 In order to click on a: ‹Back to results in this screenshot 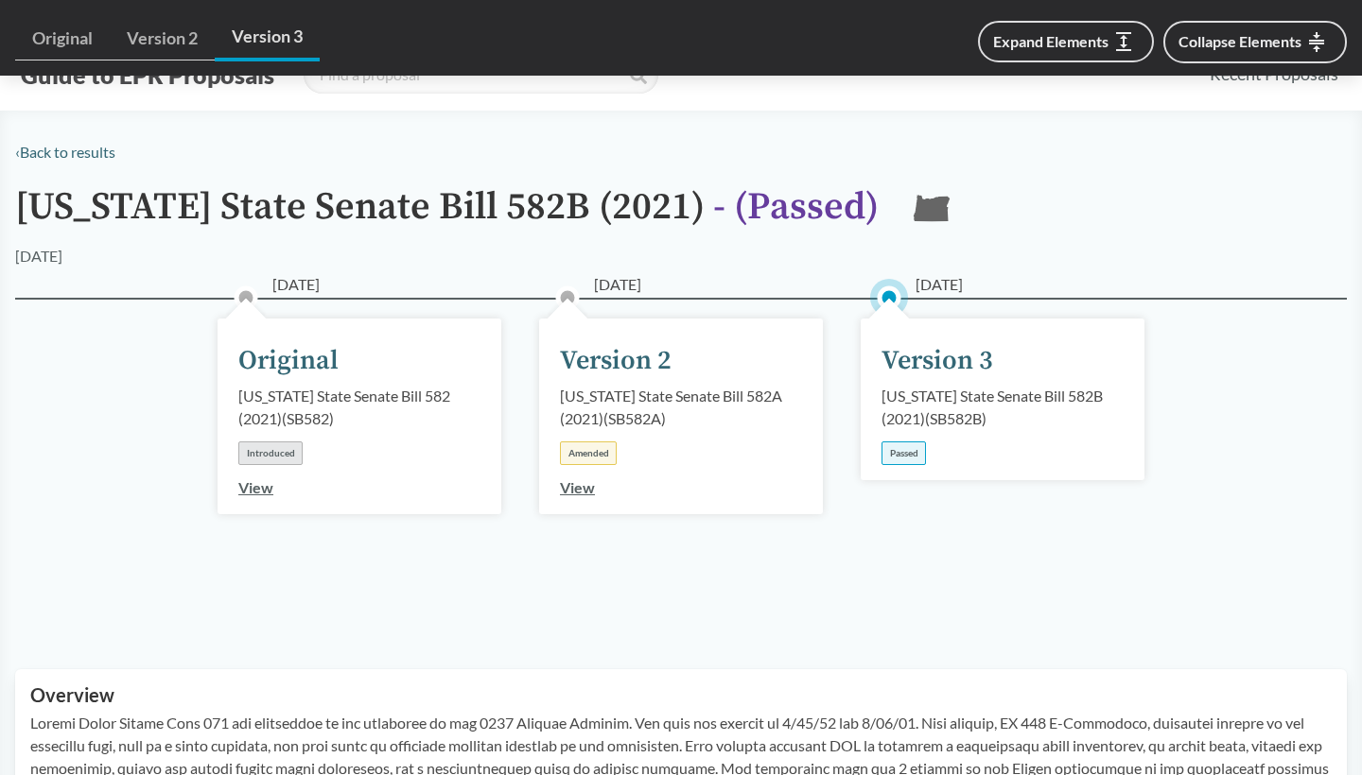, I will do `click(65, 151)`.